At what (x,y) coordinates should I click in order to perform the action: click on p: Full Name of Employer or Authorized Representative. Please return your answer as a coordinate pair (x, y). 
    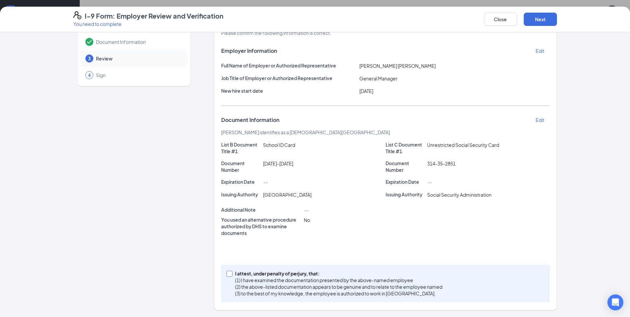
    Looking at the image, I should click on (289, 65).